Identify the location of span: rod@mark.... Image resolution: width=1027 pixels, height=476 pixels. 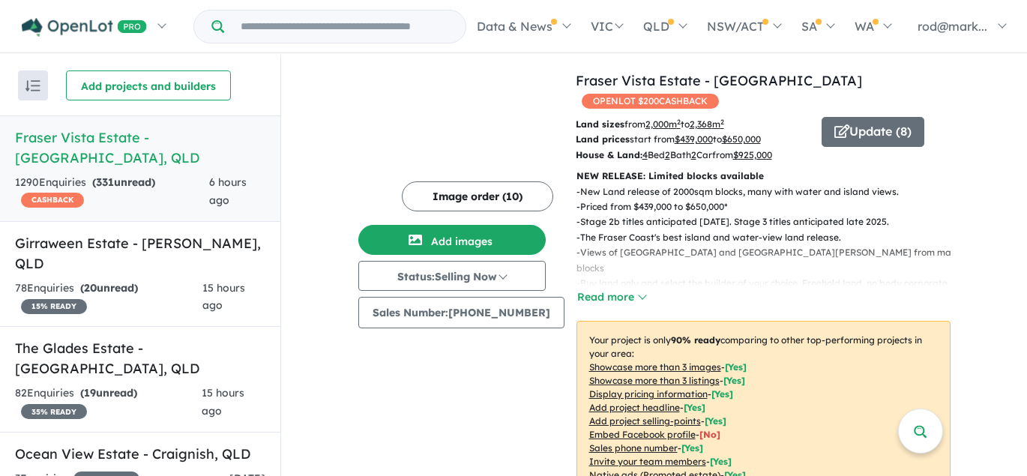
(952, 26).